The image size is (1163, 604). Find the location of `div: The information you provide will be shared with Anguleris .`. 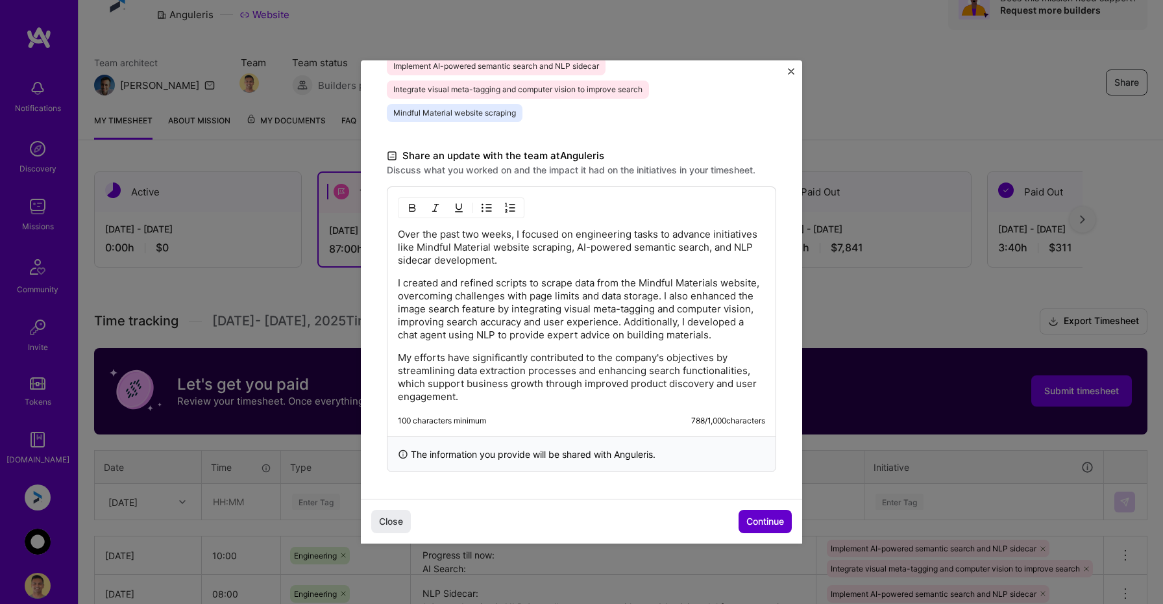

div: The information you provide will be shared with Anguleris . is located at coordinates (582, 454).